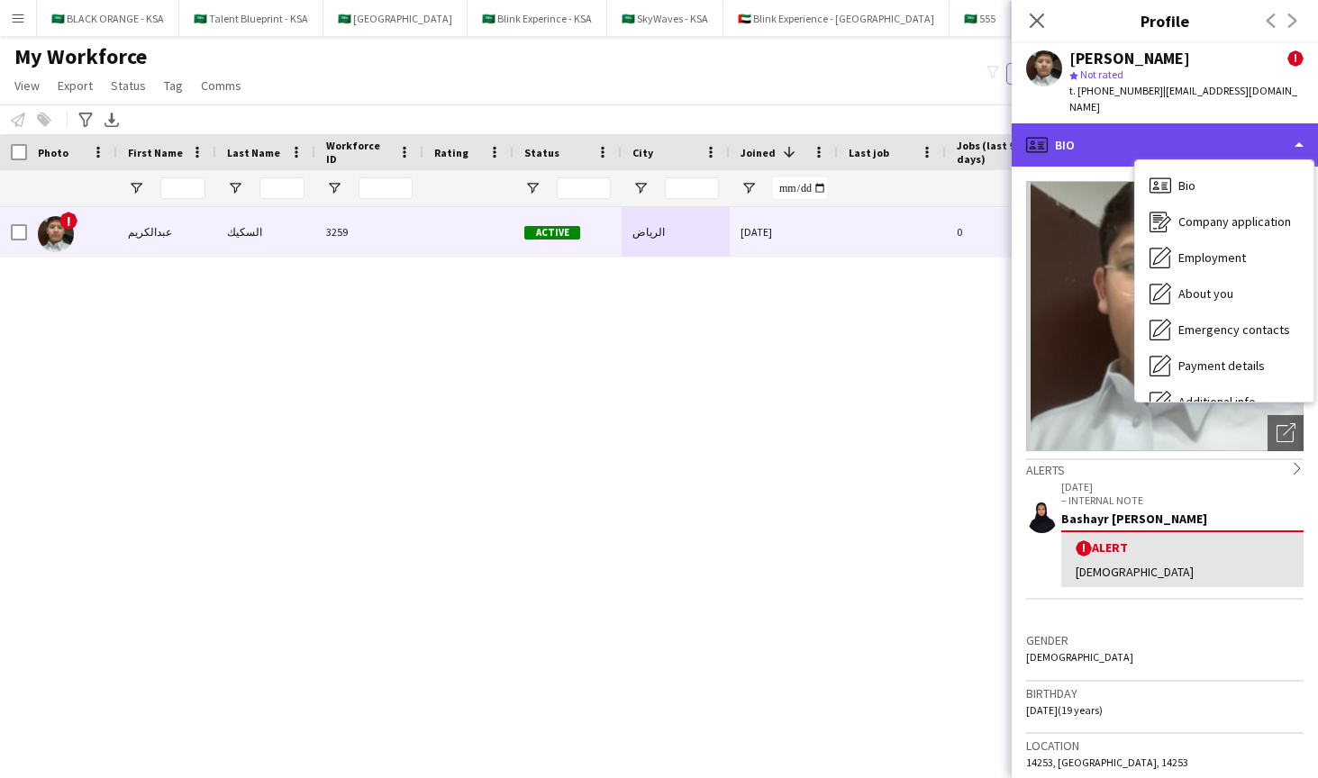 The image size is (1318, 778). What do you see at coordinates (108, 18) in the screenshot?
I see `button: 🇸🇦 BLACK ORANGE - KSA` at bounding box center [108, 18].